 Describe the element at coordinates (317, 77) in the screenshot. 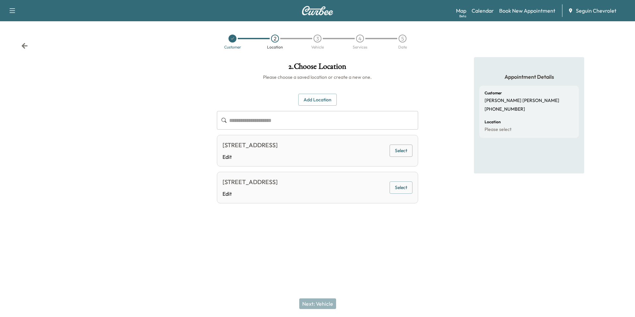

I see `h6: Please choose a saved location or create a new one.` at that location.